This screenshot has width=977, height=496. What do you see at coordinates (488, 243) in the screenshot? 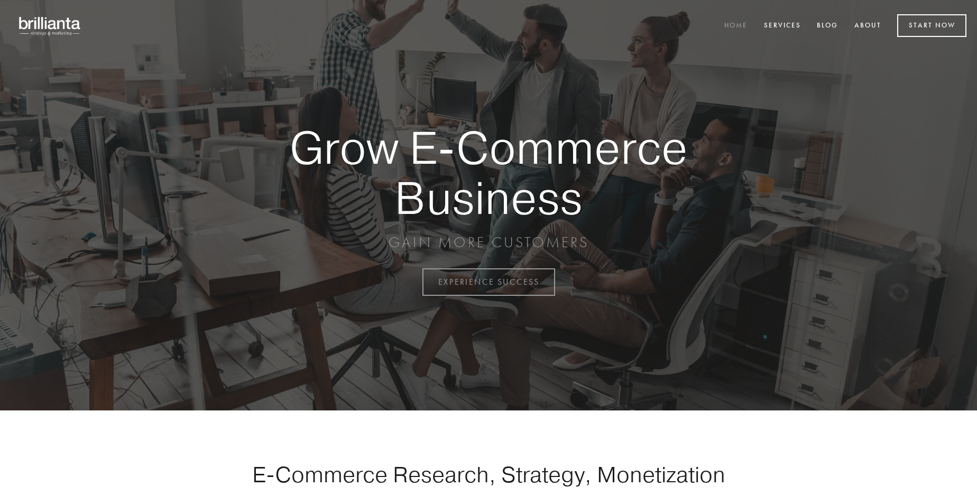
I see `p: GAIN MORE CUSTOMERS` at bounding box center [488, 243].